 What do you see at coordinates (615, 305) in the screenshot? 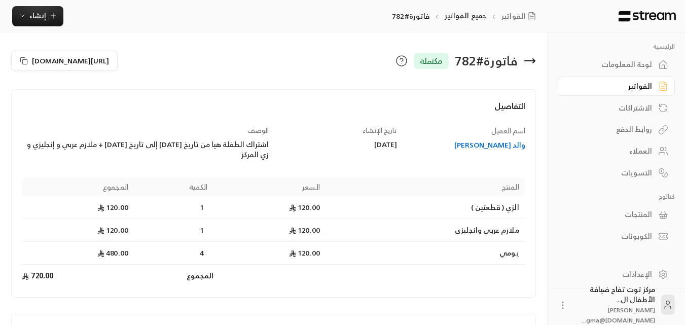
I see `div: مركز توت تفاح ضيافة الأطفال ال...` at bounding box center [615, 305].